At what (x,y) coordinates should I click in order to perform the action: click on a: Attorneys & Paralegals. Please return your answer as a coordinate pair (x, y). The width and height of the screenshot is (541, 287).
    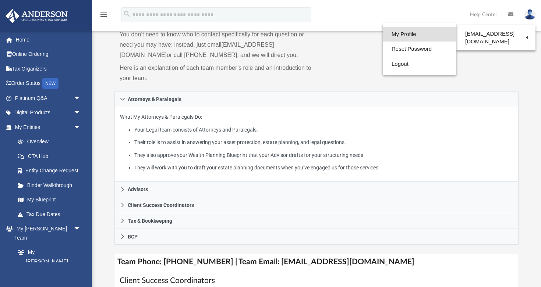
    Looking at the image, I should click on (316, 99).